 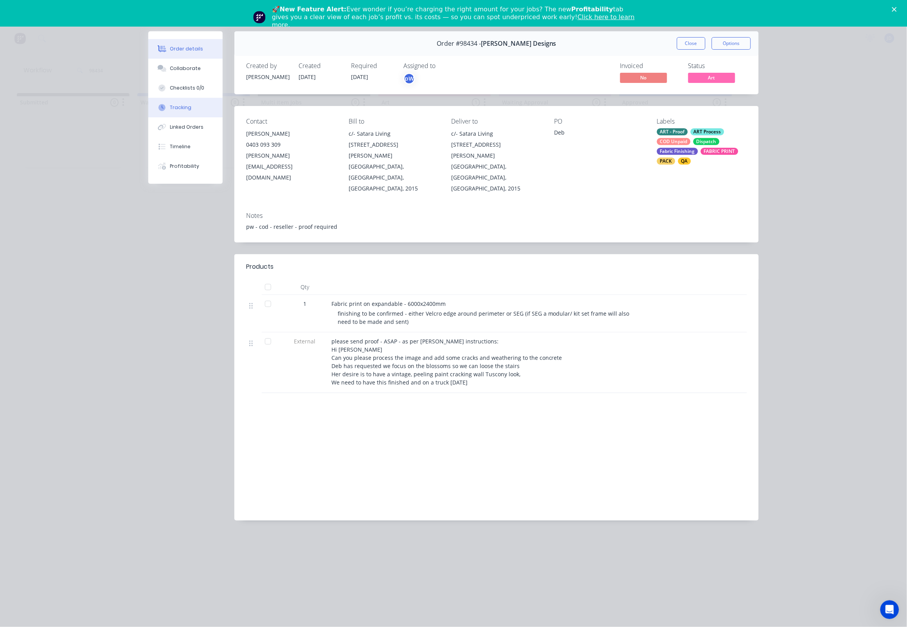 What do you see at coordinates (305, 304) in the screenshot?
I see `span: 1` at bounding box center [305, 304].